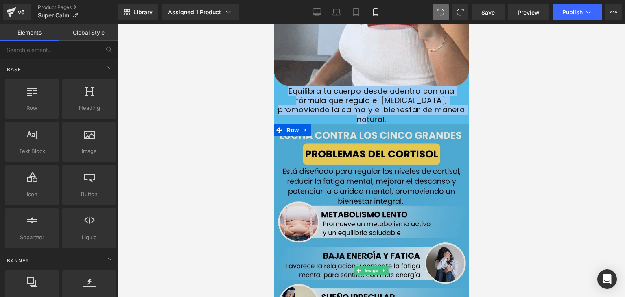 The height and width of the screenshot is (297, 625). What do you see at coordinates (578, 12) in the screenshot?
I see `button: Publish` at bounding box center [578, 12].